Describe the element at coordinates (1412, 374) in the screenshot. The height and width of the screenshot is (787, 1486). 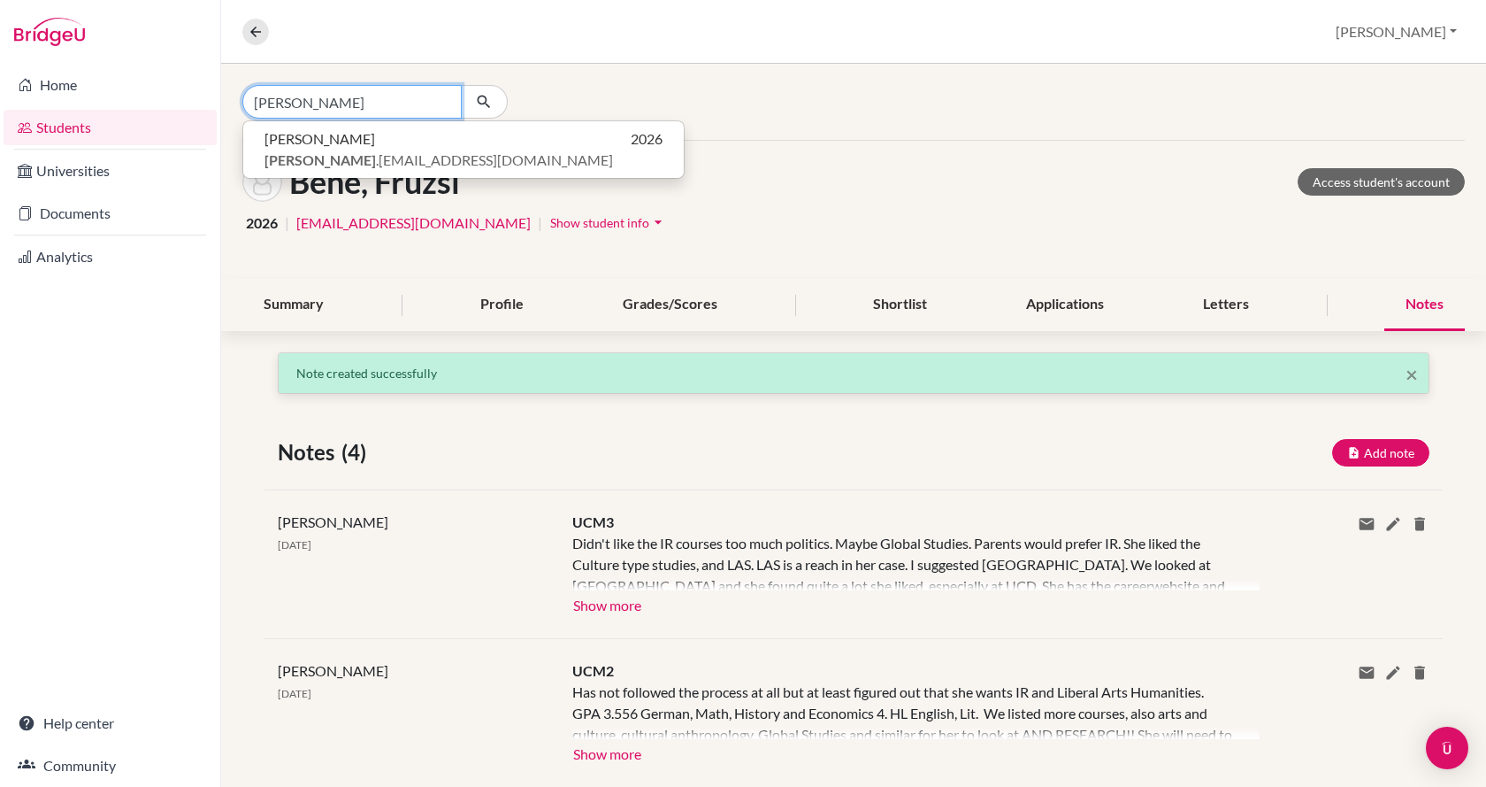
I see `button: Close` at that location.